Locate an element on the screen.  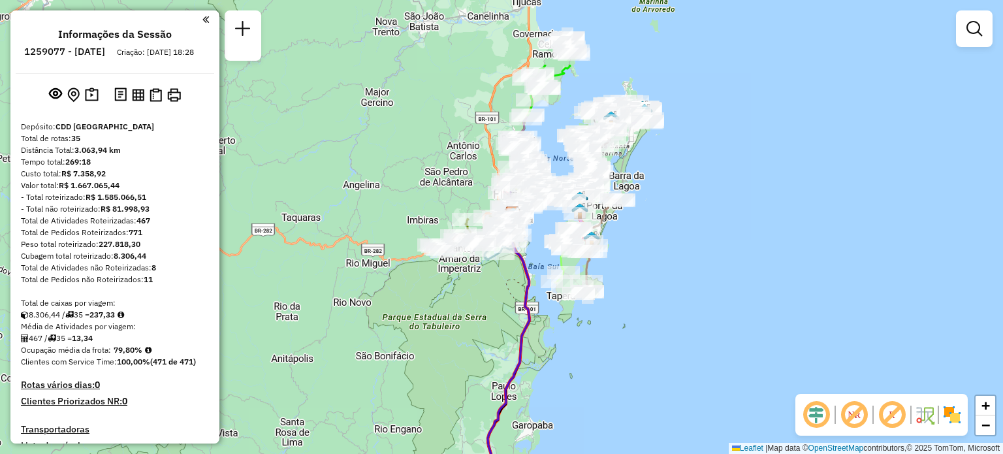
span: Ocupação média da frota: is located at coordinates (66, 349).